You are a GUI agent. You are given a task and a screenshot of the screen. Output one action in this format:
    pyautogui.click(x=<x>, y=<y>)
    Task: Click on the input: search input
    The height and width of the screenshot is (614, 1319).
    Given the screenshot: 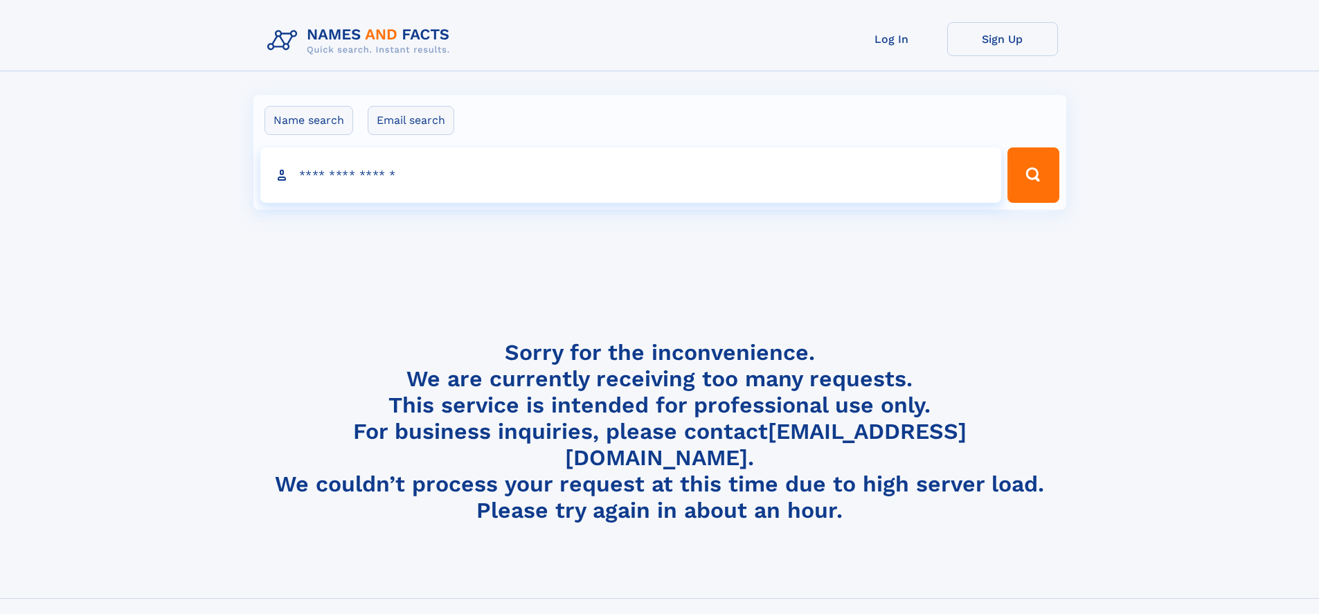 What is the action you would take?
    pyautogui.click(x=631, y=175)
    